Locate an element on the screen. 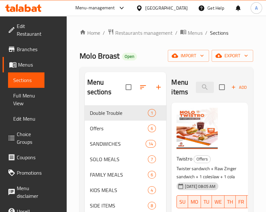 The height and width of the screenshot is (212, 266). span: Twistro is located at coordinates (184, 159).